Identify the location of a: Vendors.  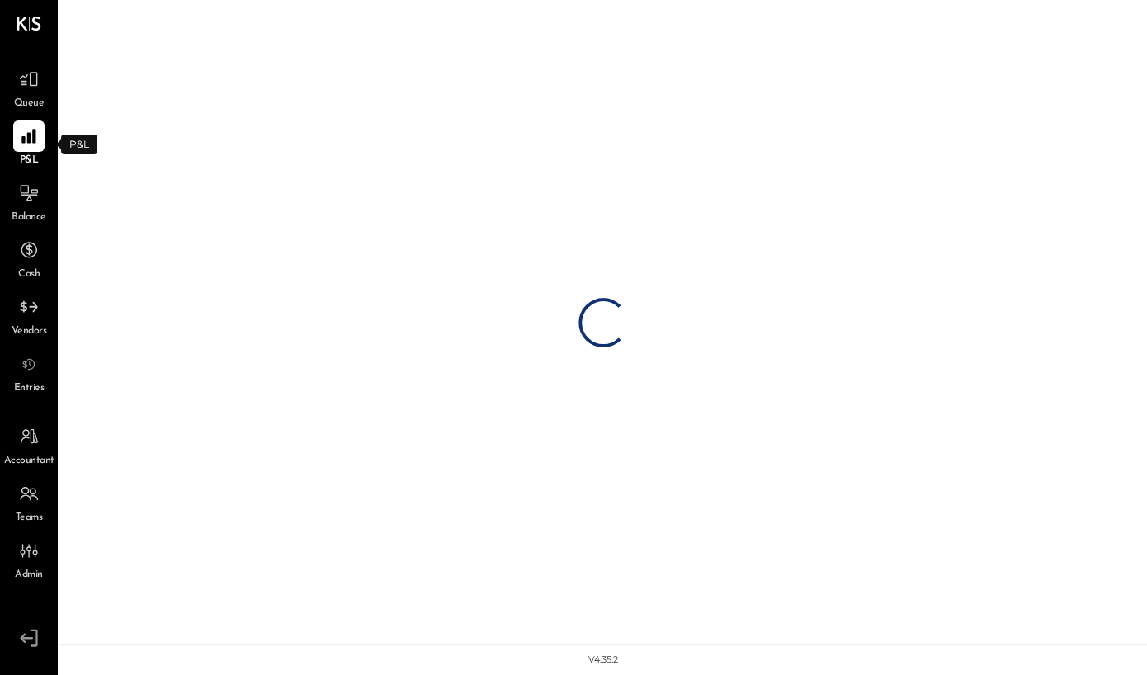
(29, 315).